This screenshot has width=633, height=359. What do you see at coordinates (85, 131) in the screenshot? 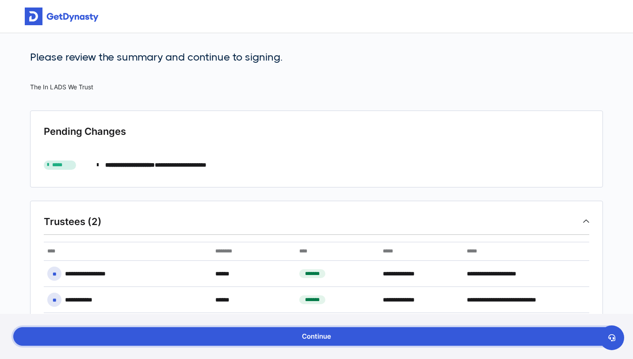
I see `span: Pending Changes` at bounding box center [85, 131].